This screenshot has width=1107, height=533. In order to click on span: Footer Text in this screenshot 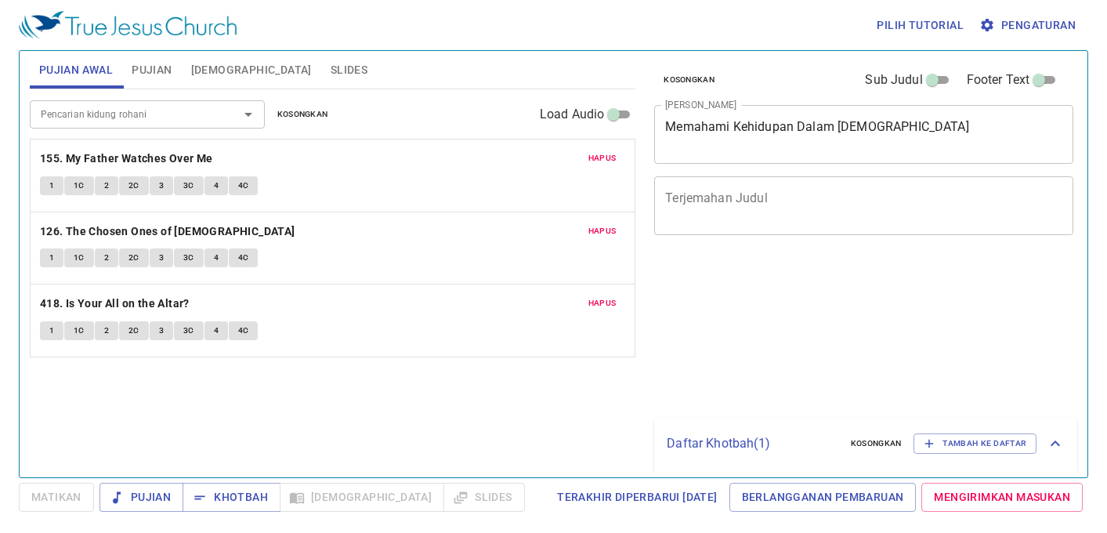, I will do `click(998, 80)`.